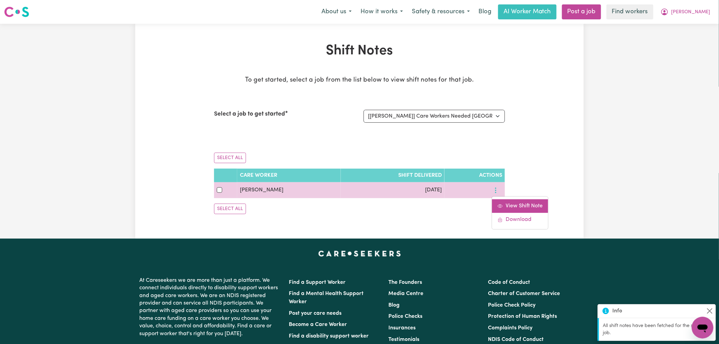  Describe the element at coordinates (249, 114) in the screenshot. I see `label: Select a job to get started` at that location.